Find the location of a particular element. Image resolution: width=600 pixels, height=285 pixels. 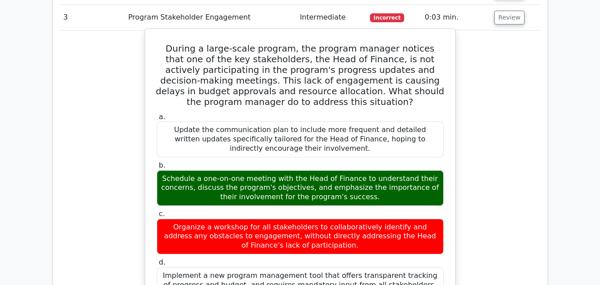

span: Incorrect is located at coordinates (387, 18).